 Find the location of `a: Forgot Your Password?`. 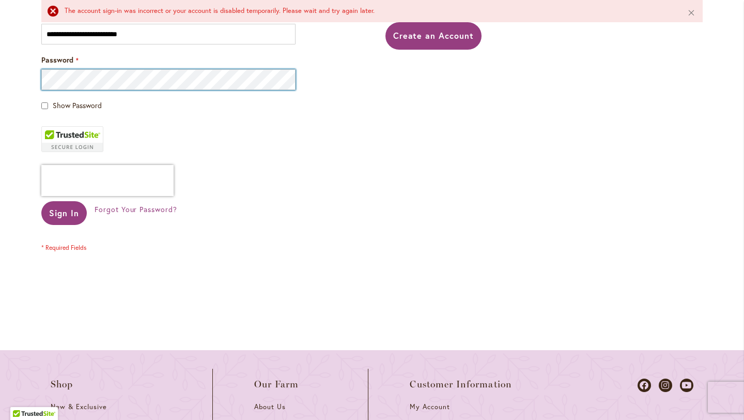

a: Forgot Your Password? is located at coordinates (136, 209).